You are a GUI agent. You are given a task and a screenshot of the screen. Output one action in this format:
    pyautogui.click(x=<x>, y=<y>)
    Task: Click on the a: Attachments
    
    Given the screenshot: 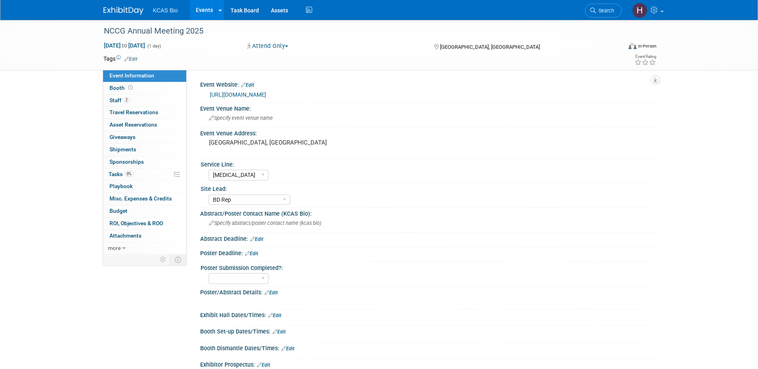 What is the action you would take?
    pyautogui.click(x=145, y=236)
    